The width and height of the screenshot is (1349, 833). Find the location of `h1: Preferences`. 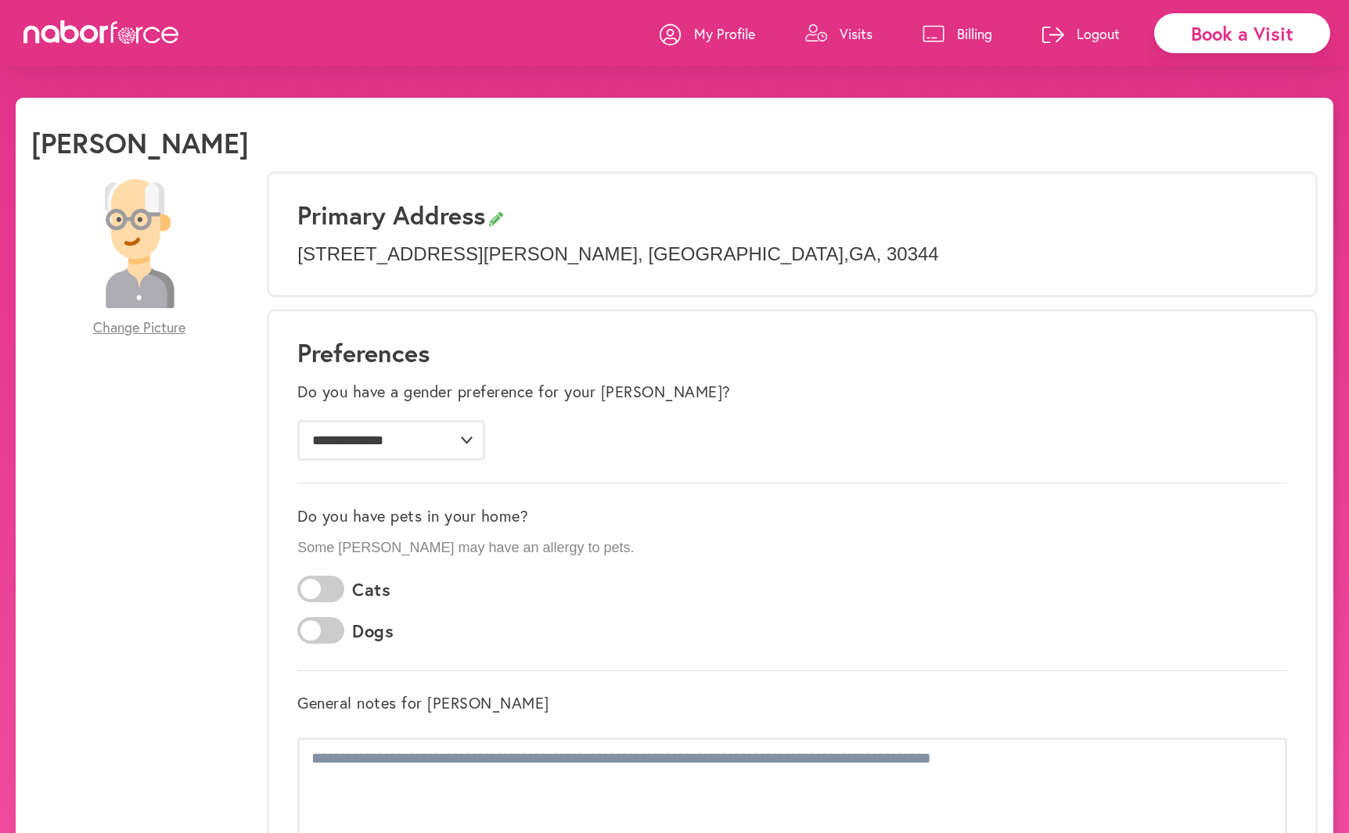

h1: Preferences is located at coordinates (792, 353).